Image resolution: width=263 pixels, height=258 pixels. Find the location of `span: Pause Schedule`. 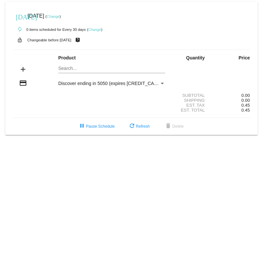

span: Pause Schedule is located at coordinates (96, 127).